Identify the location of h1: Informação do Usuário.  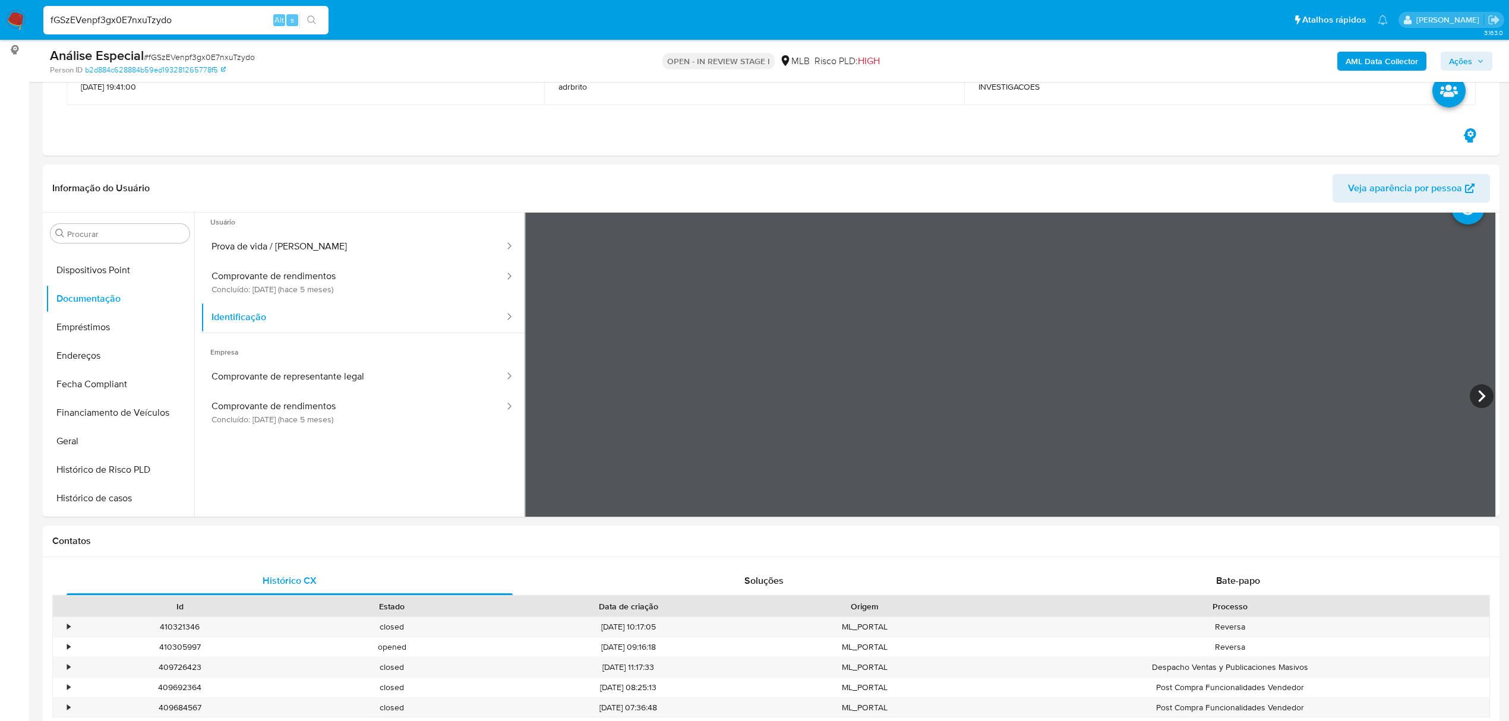
(101, 188).